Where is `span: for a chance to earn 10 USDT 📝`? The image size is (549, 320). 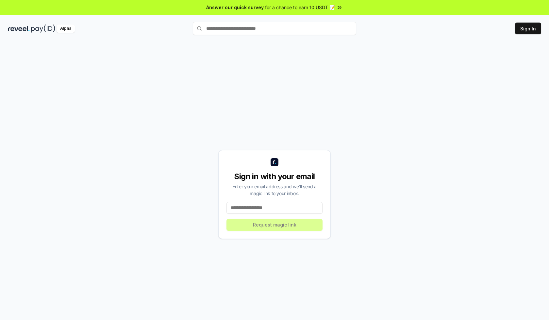
span: for a chance to earn 10 USDT 📝 is located at coordinates (300, 7).